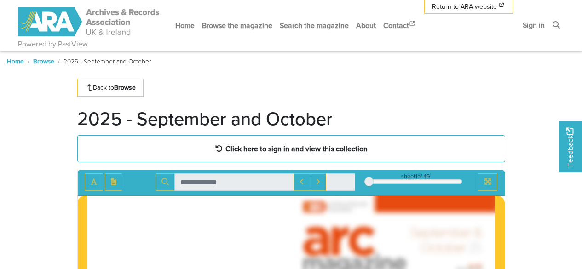  I want to click on a: Powered by PastView, so click(53, 44).